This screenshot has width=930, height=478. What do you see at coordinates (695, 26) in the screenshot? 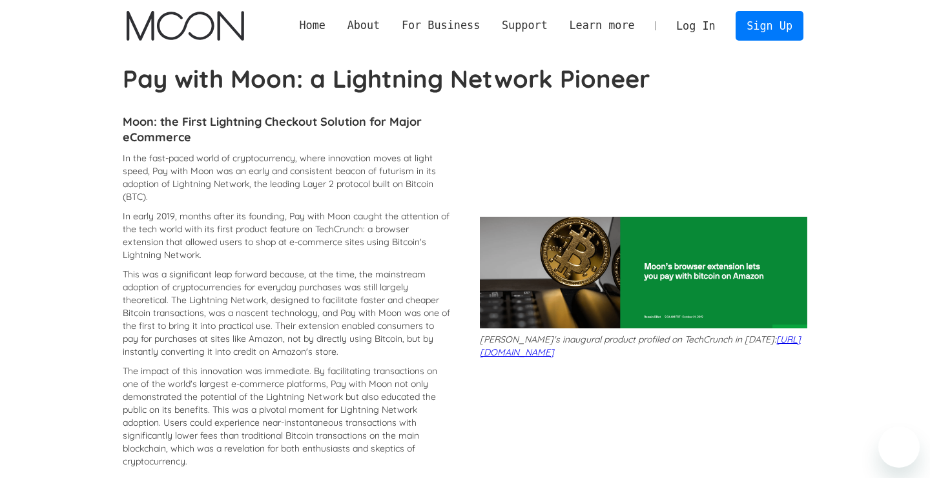
I see `a: Log In` at bounding box center [695, 26].